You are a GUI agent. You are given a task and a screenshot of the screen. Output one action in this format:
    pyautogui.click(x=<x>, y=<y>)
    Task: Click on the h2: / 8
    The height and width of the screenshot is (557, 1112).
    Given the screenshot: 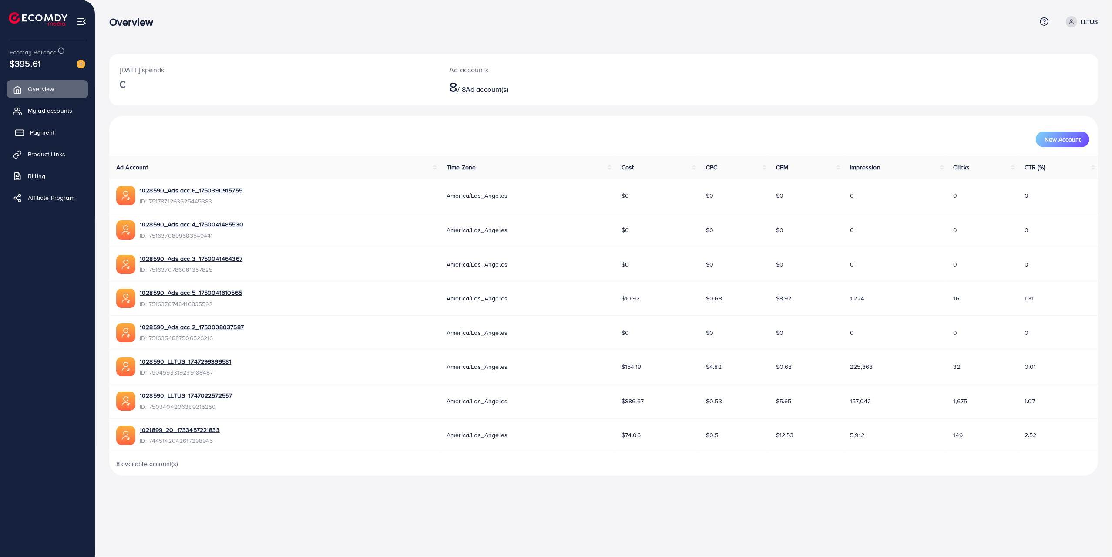 What is the action you would take?
    pyautogui.click(x=562, y=87)
    